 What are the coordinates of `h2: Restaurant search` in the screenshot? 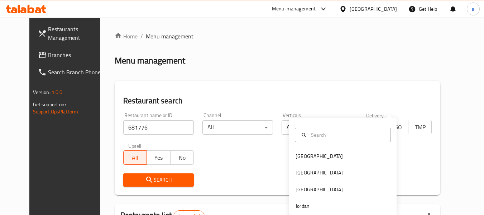 It's located at (278, 101).